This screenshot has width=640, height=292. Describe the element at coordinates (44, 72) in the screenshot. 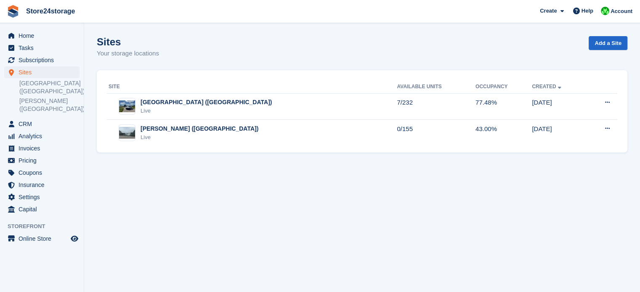

I see `span: Sites` at that location.